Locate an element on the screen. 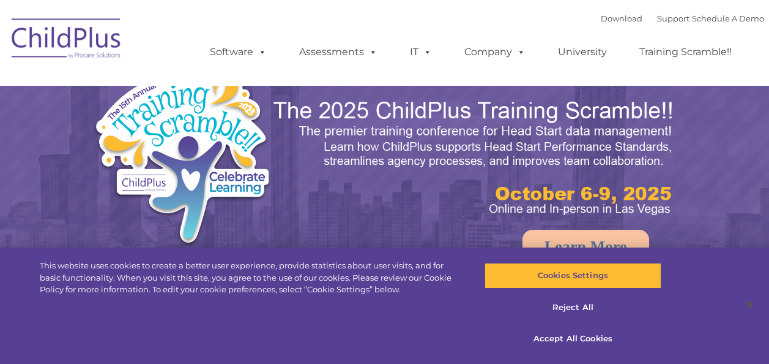 The image size is (769, 364). a: IT is located at coordinates (421, 52).